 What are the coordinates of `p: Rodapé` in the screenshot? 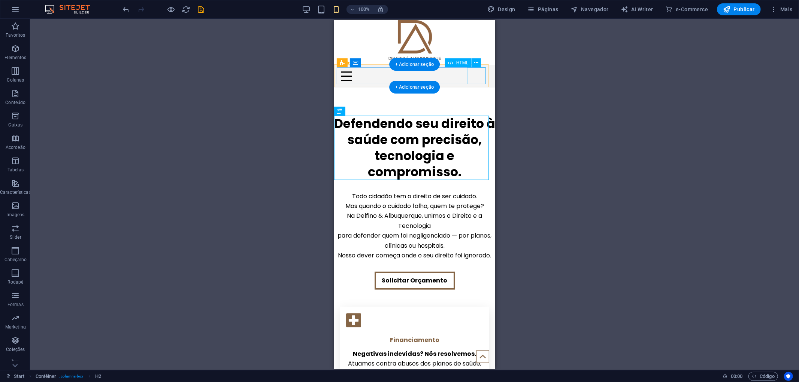 It's located at (16, 282).